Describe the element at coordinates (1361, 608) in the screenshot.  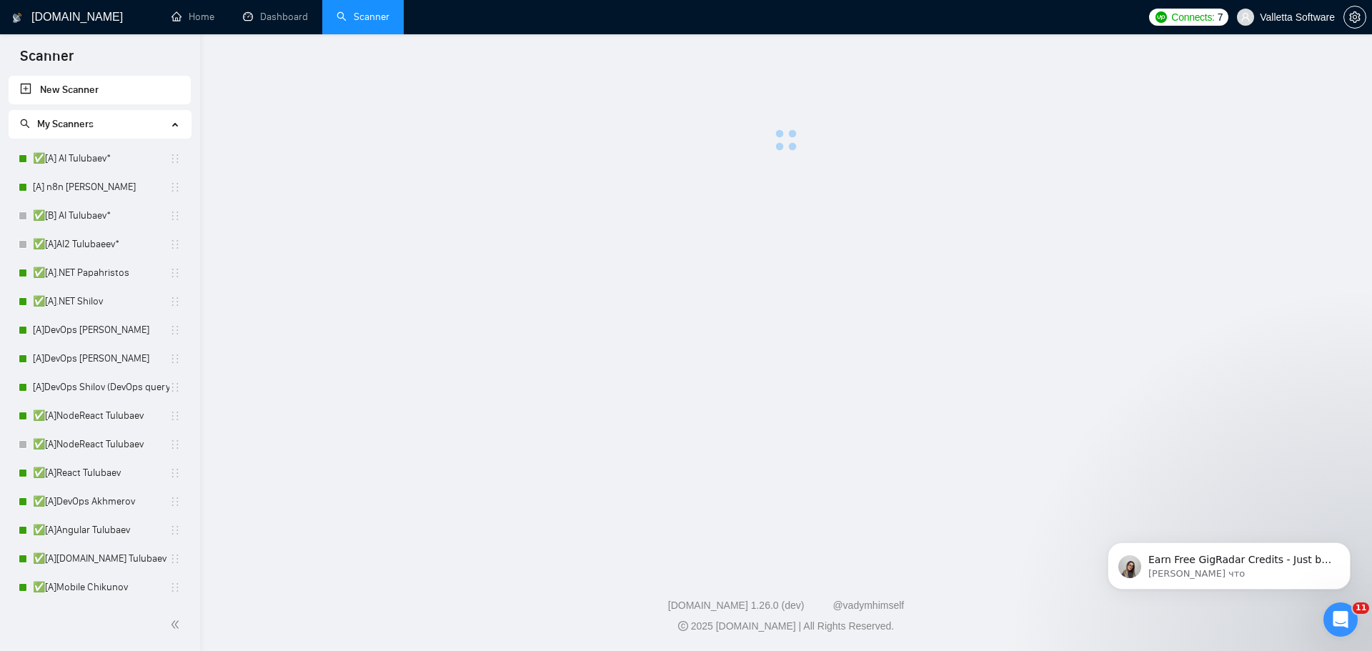
I see `span: 11` at that location.